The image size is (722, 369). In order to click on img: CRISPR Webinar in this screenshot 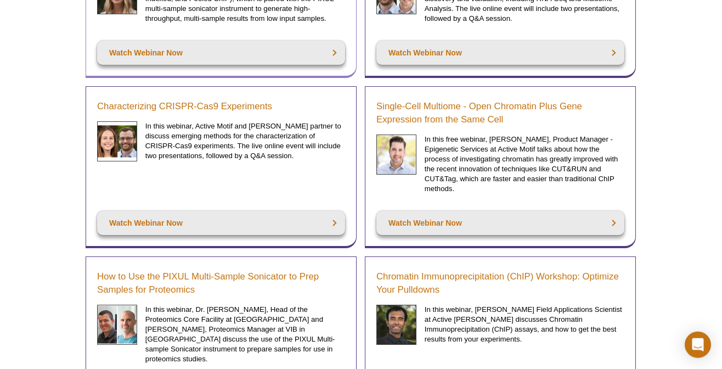, I will do `click(117, 141)`.